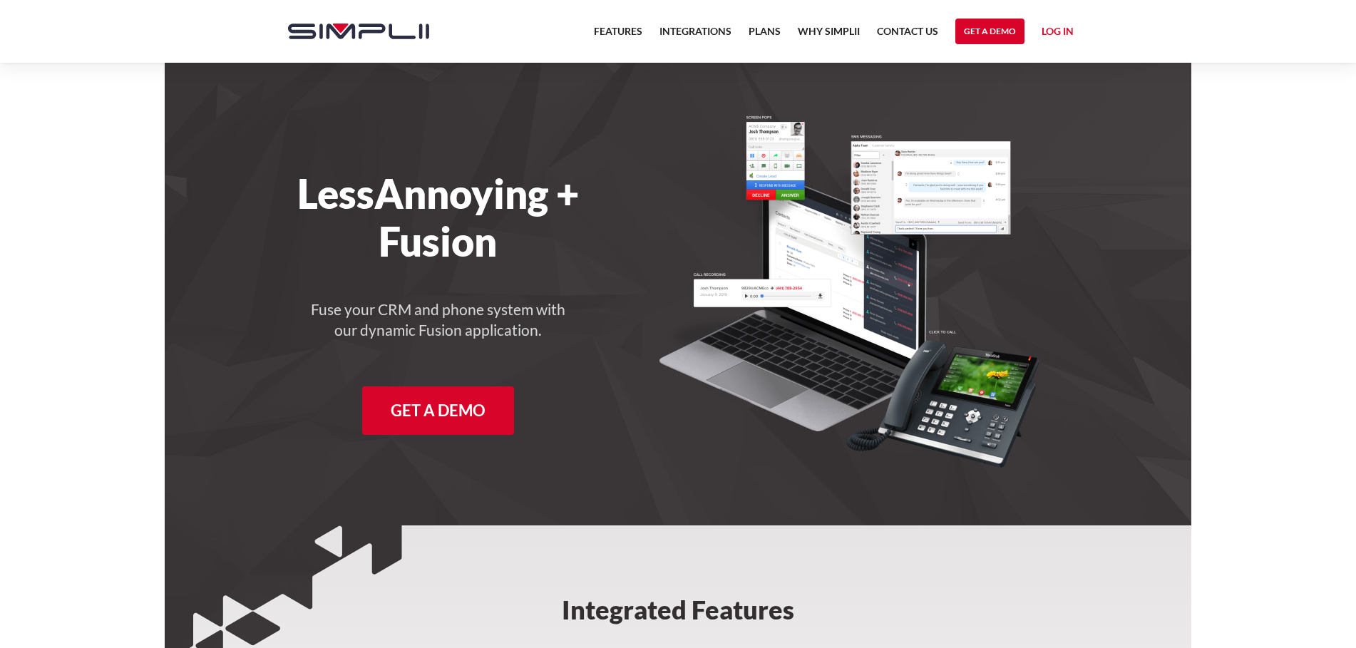  Describe the element at coordinates (438, 320) in the screenshot. I see `h4: Fuse your CRM and phone system with our dynamic Fusion application.` at that location.